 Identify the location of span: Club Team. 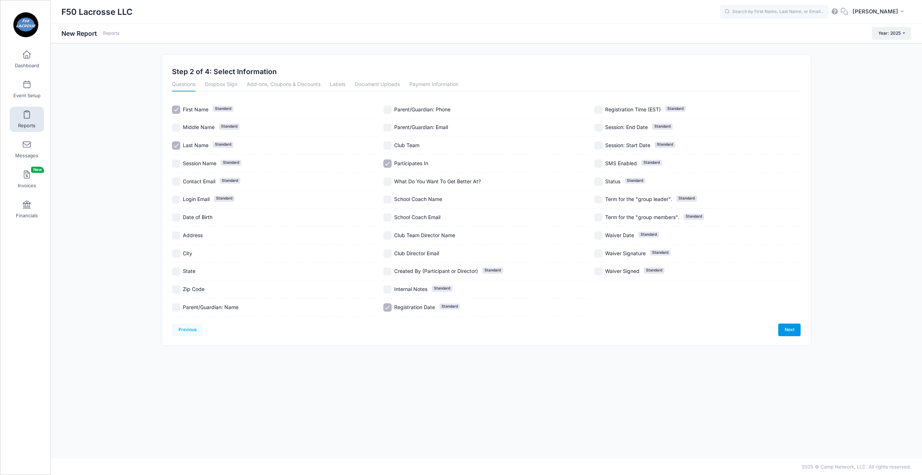
(407, 145).